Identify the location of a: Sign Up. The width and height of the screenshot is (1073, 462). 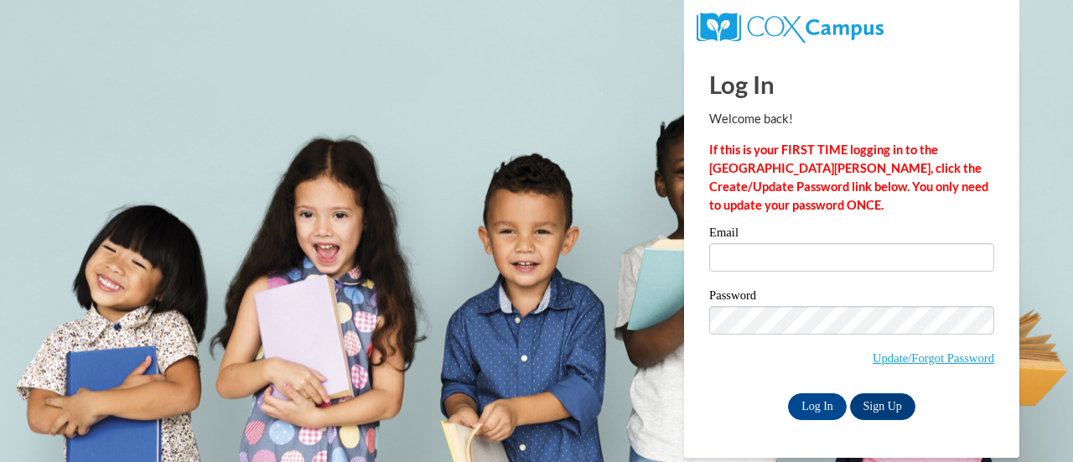
(883, 407).